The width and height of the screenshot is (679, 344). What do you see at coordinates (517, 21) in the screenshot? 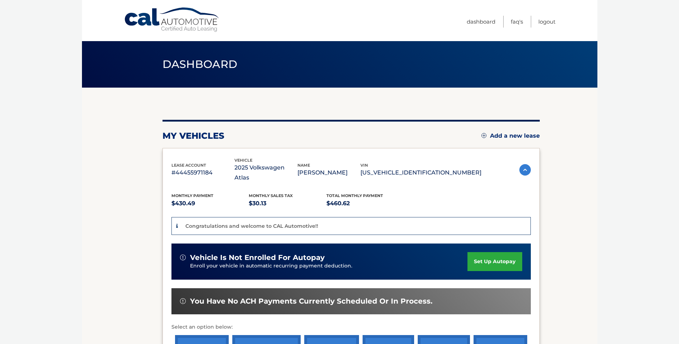
I see `a: FAQ's` at bounding box center [517, 21].